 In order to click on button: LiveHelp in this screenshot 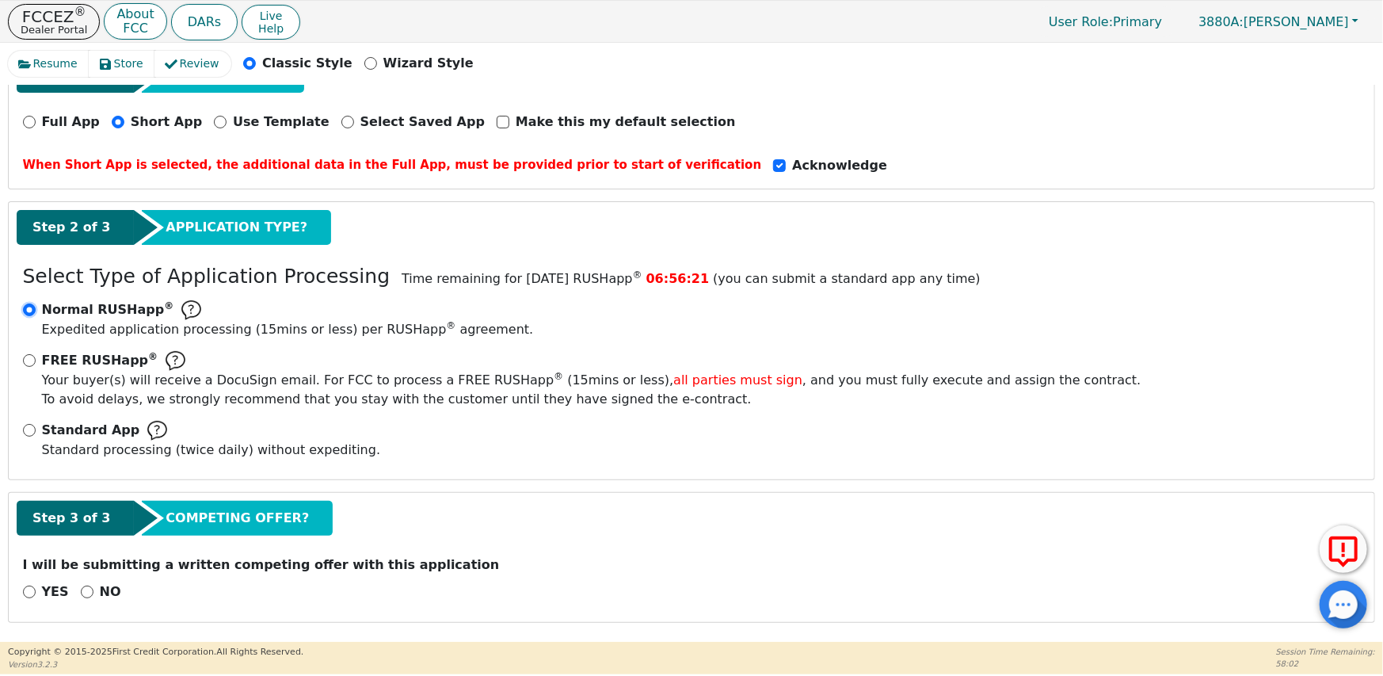, I will do `click(271, 22)`.